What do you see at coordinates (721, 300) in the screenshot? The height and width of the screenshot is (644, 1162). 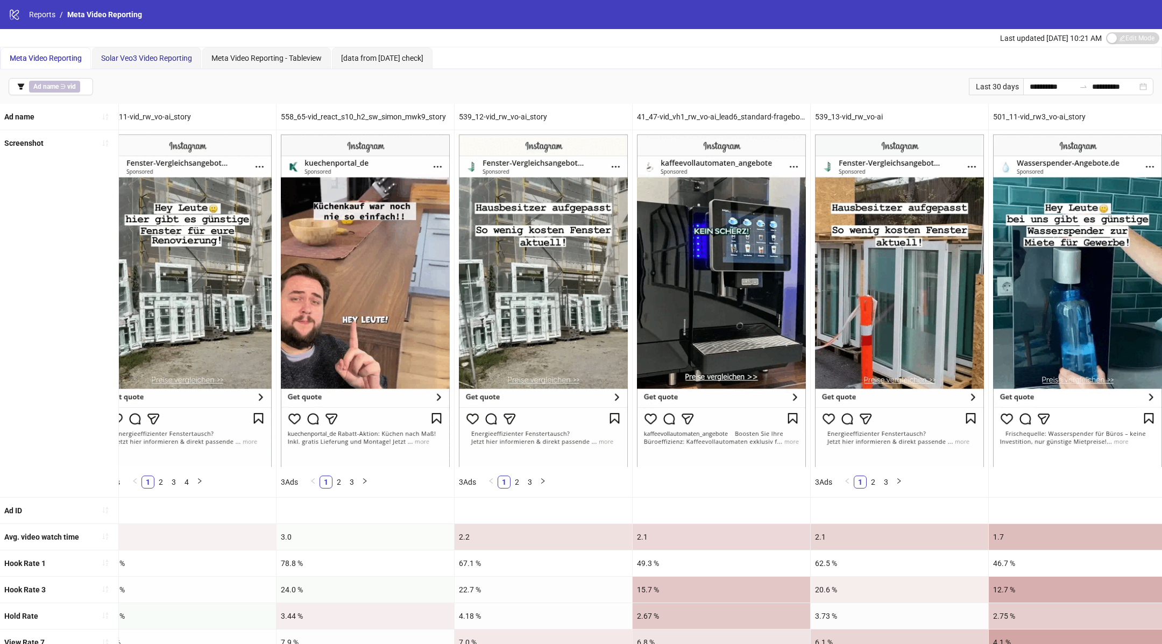 I see `img: Screenshot 120232117321810498` at bounding box center [721, 300].